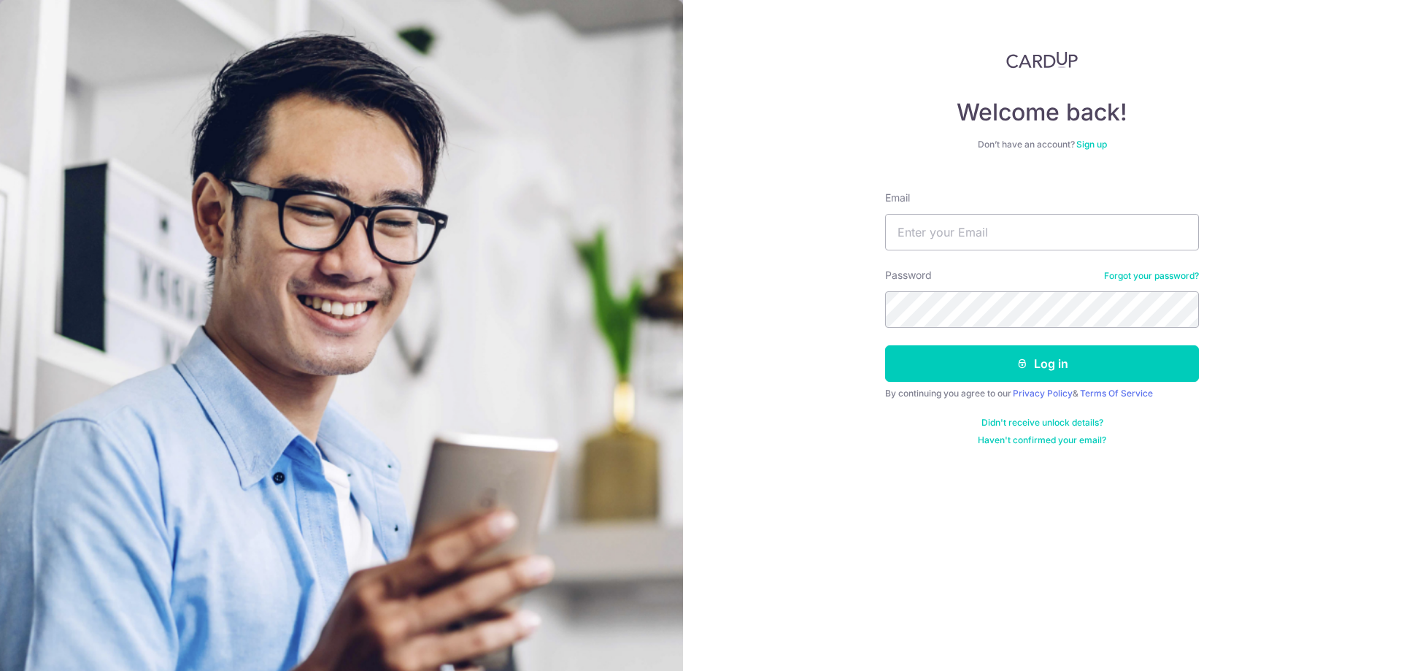  What do you see at coordinates (1042, 363) in the screenshot?
I see `button: Log in` at bounding box center [1042, 363].